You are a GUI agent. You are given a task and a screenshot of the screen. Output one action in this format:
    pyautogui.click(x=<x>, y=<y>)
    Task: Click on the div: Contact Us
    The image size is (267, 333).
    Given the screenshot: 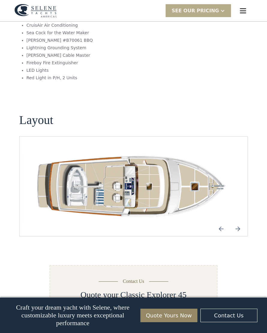 What is the action you would take?
    pyautogui.click(x=134, y=281)
    